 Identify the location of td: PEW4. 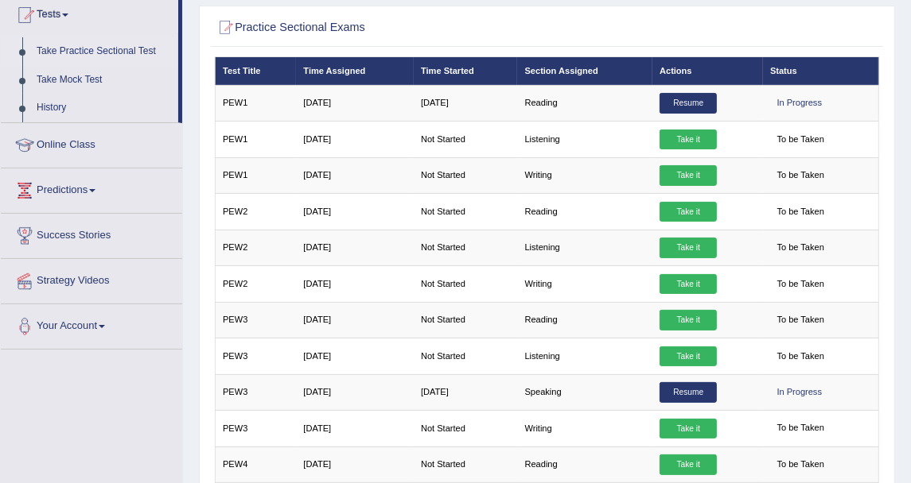
(255, 464).